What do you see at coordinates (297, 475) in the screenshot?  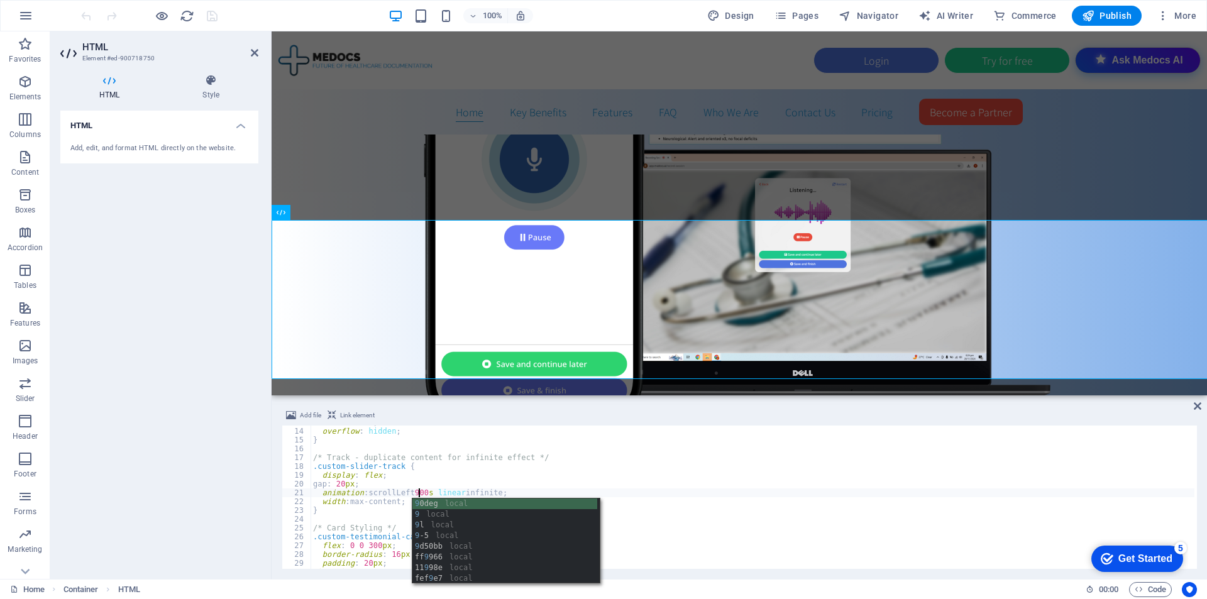 I see `div: 19` at bounding box center [297, 475].